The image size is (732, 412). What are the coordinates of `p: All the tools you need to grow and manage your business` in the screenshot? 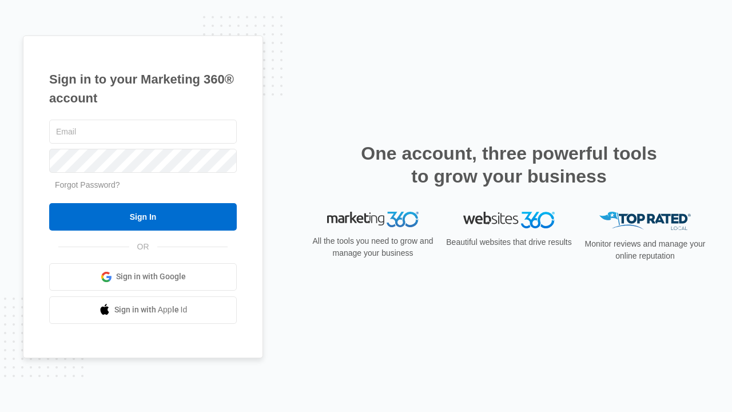 It's located at (373, 247).